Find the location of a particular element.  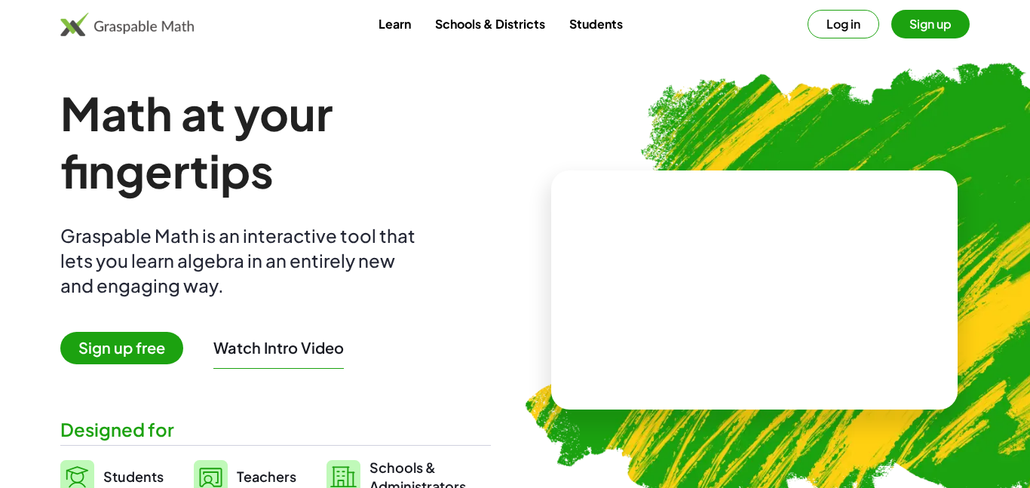

span: Teachers is located at coordinates (266, 476).